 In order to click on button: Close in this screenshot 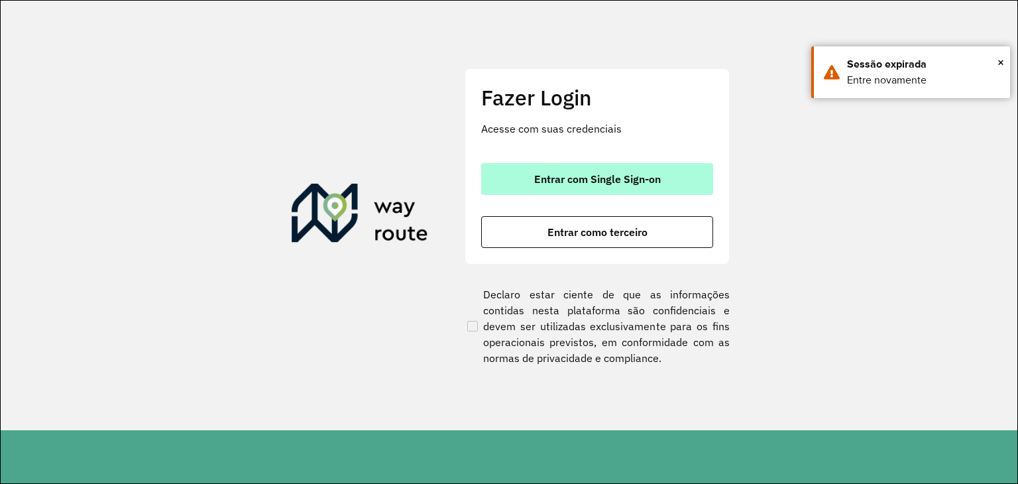, I will do `click(1001, 62)`.